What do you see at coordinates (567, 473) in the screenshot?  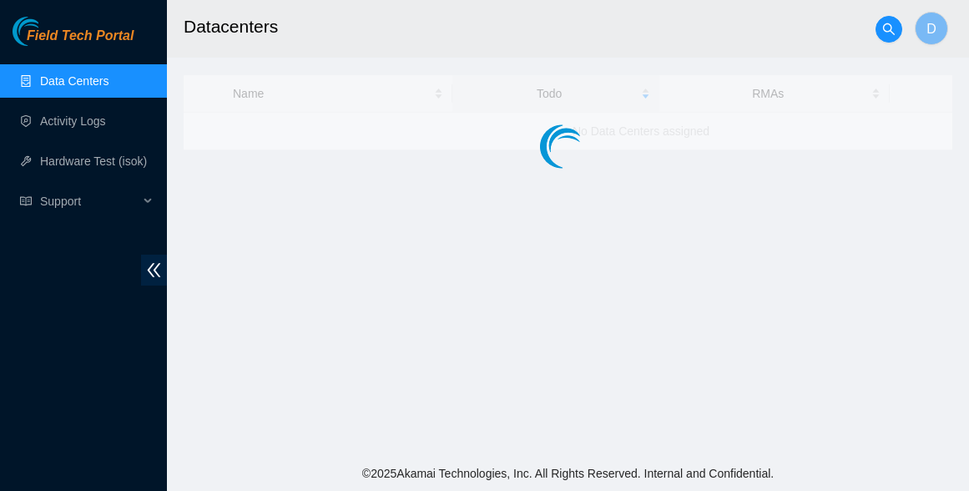 I see `footer: © 2025 Akamai Technologies, Inc. All Rights Reserved. Internal and Confidential.` at bounding box center [567, 473].